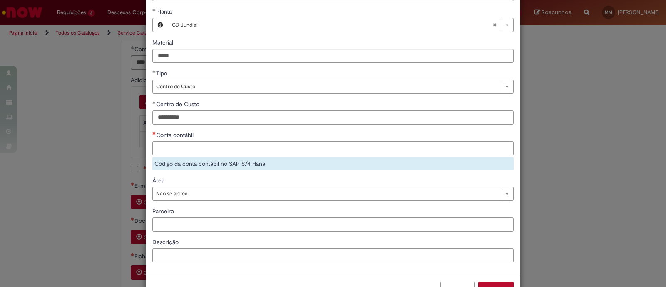 Image resolution: width=666 pixels, height=287 pixels. What do you see at coordinates (154, 133) in the screenshot?
I see `span: Necessários` at bounding box center [154, 133].